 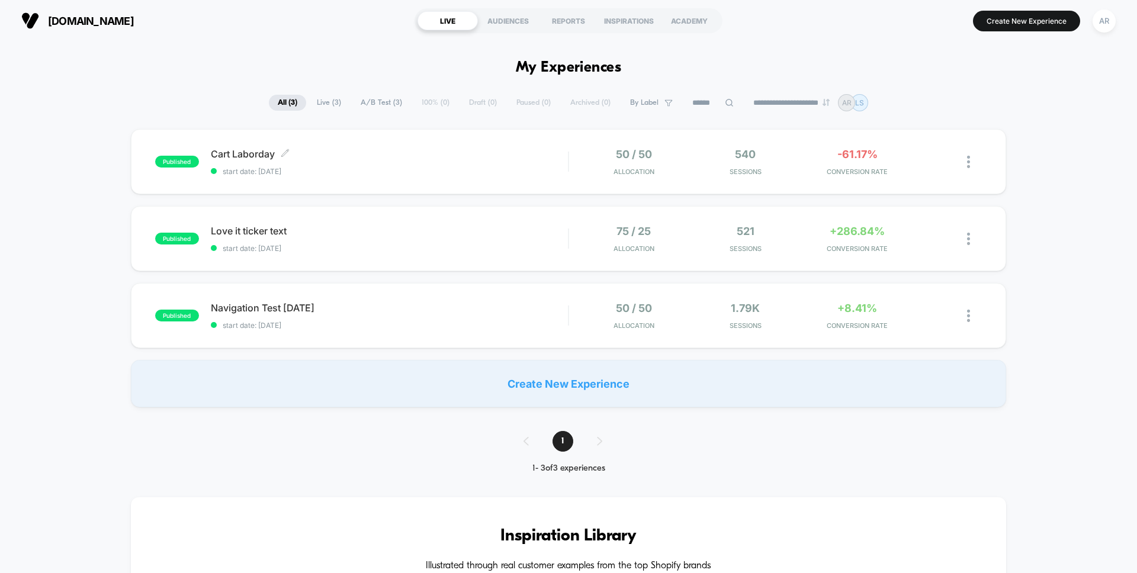 I want to click on img: Visually logo, so click(x=30, y=21).